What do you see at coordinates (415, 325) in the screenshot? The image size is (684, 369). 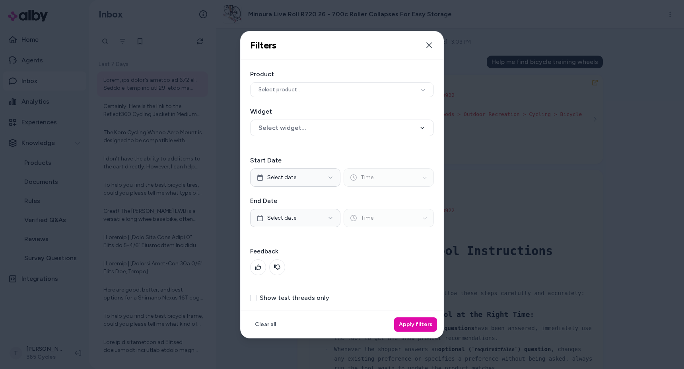 I see `button: Apply filters` at bounding box center [415, 325].